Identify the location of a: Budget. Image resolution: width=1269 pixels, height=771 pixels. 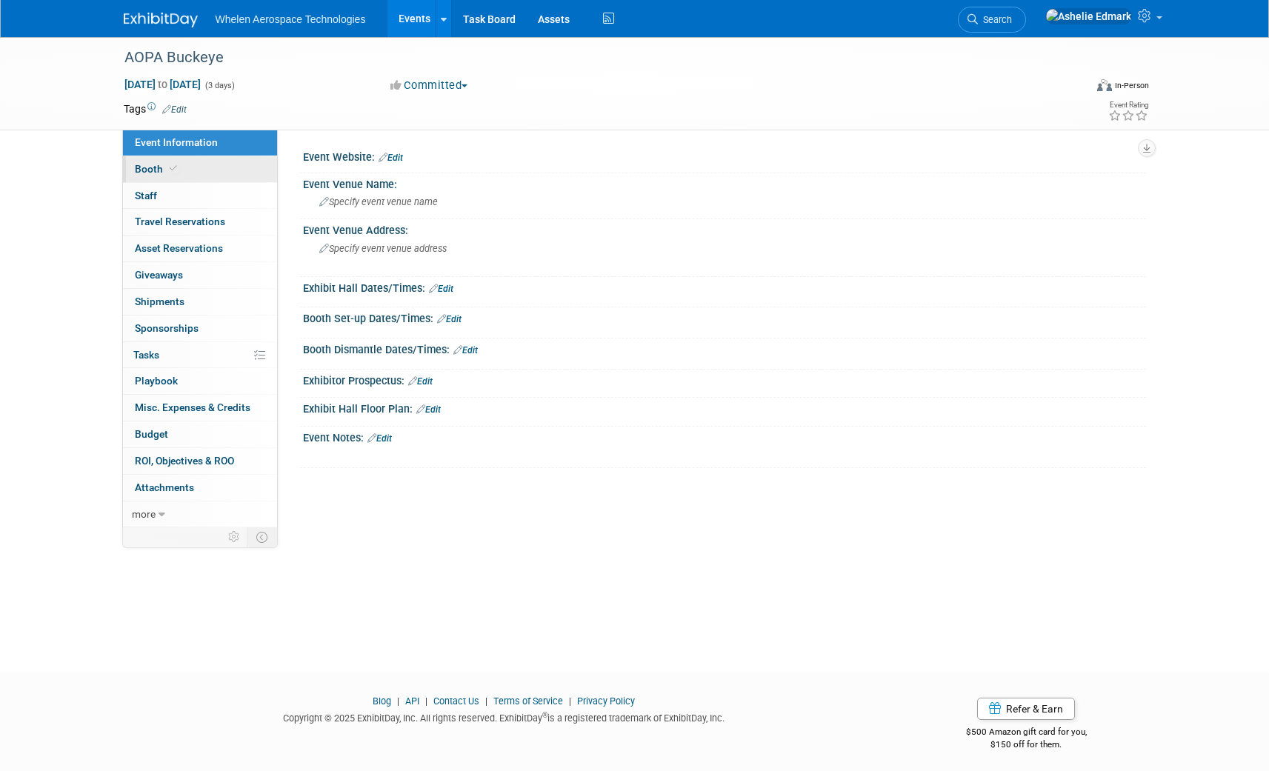
(200, 434).